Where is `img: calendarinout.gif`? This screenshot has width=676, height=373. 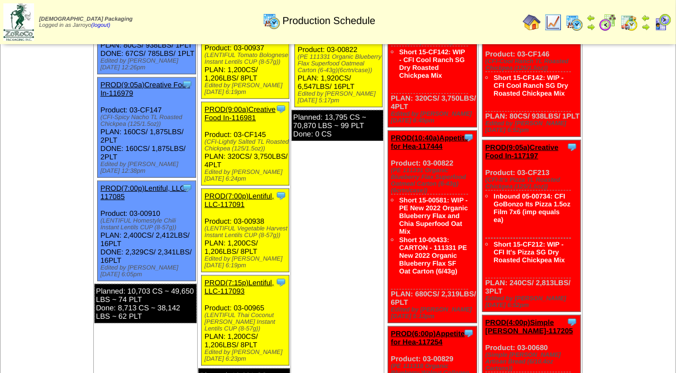 img: calendarinout.gif is located at coordinates (629, 22).